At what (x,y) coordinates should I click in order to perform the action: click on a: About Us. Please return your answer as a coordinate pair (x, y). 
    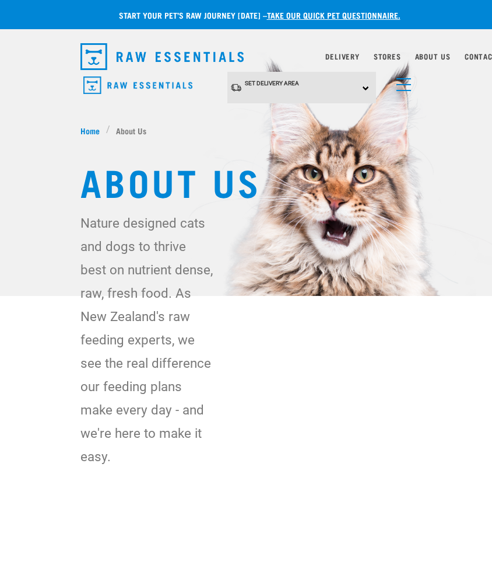
    Looking at the image, I should click on (433, 56).